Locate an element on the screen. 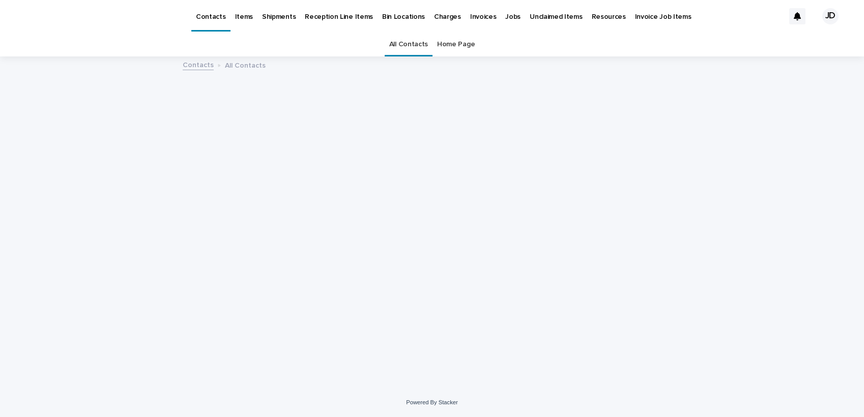 This screenshot has width=864, height=417. div: JD is located at coordinates (830, 16).